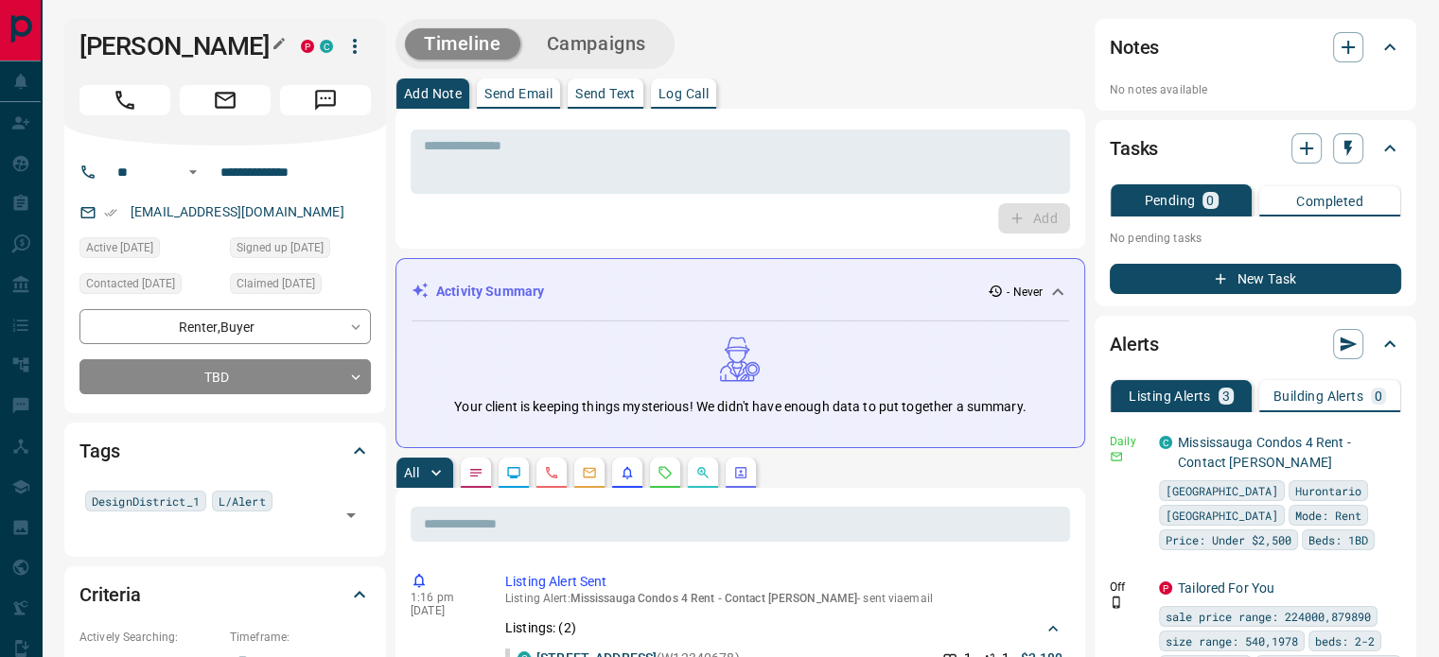 This screenshot has width=1439, height=657. What do you see at coordinates (783, 582) in the screenshot?
I see `p: Listing Alert Sent` at bounding box center [783, 582].